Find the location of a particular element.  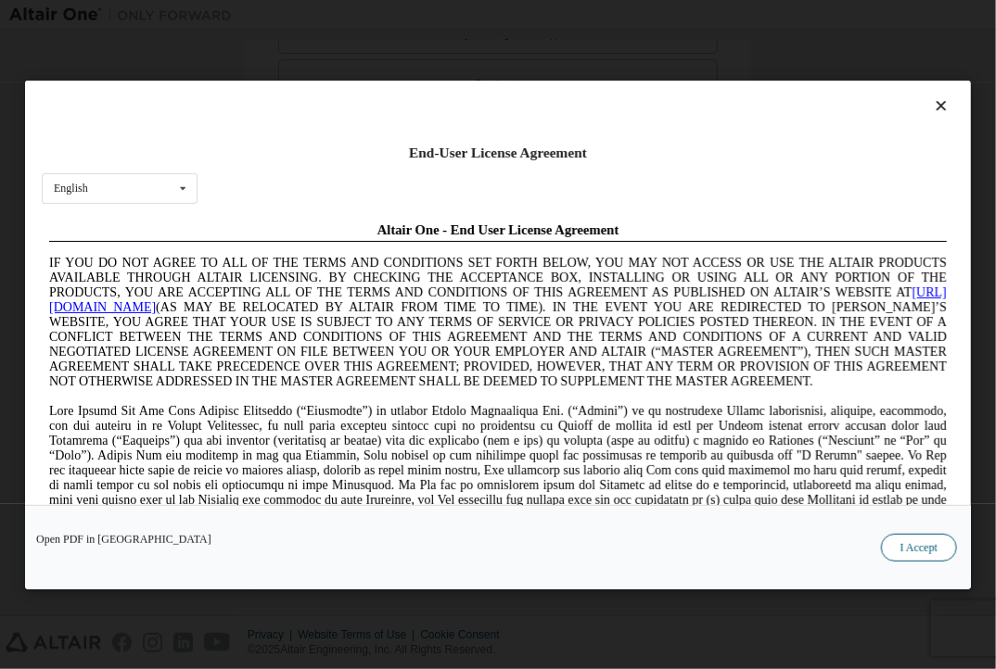

div: End-User License Agreement is located at coordinates (498, 153).